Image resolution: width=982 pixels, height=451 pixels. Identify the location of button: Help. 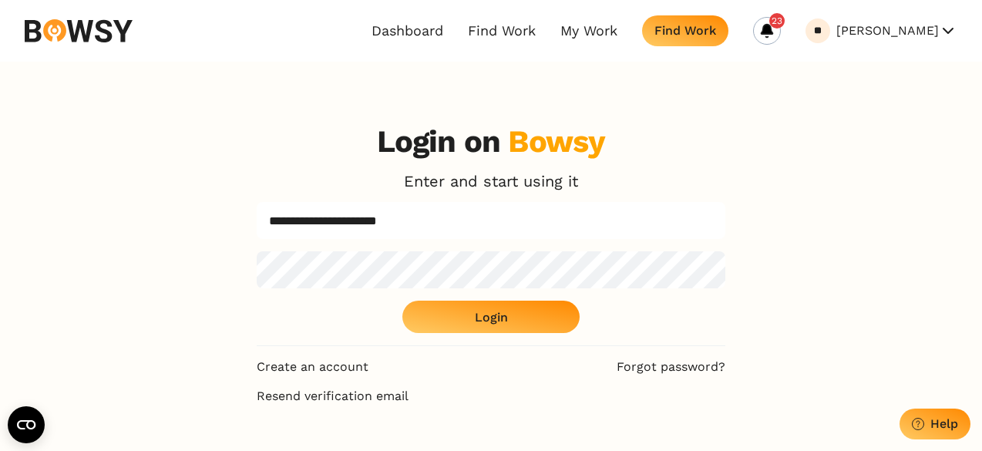
(935, 424).